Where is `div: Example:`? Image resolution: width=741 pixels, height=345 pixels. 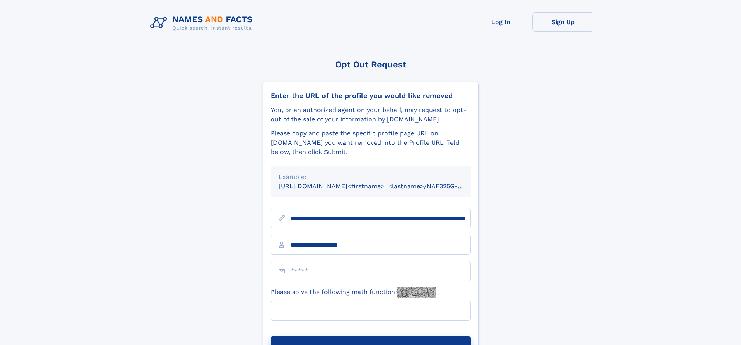 div: Example: is located at coordinates (371, 177).